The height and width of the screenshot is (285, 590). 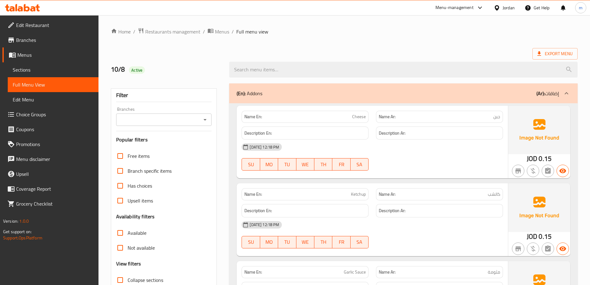 What do you see at coordinates (354, 271) in the screenshot?
I see `span: Garlic Sauce` at bounding box center [354, 271].